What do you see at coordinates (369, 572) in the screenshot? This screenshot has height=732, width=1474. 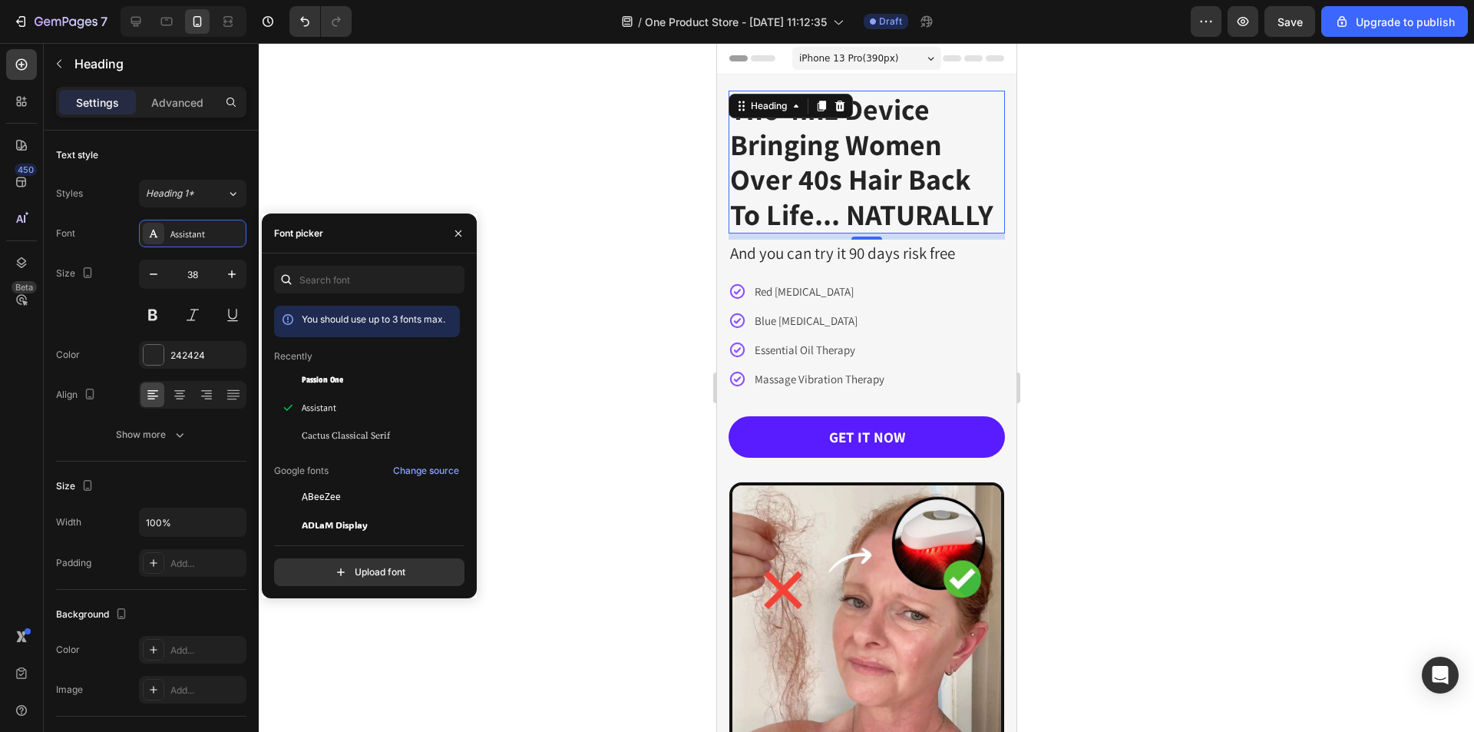 I see `div: Upload font` at bounding box center [369, 572].